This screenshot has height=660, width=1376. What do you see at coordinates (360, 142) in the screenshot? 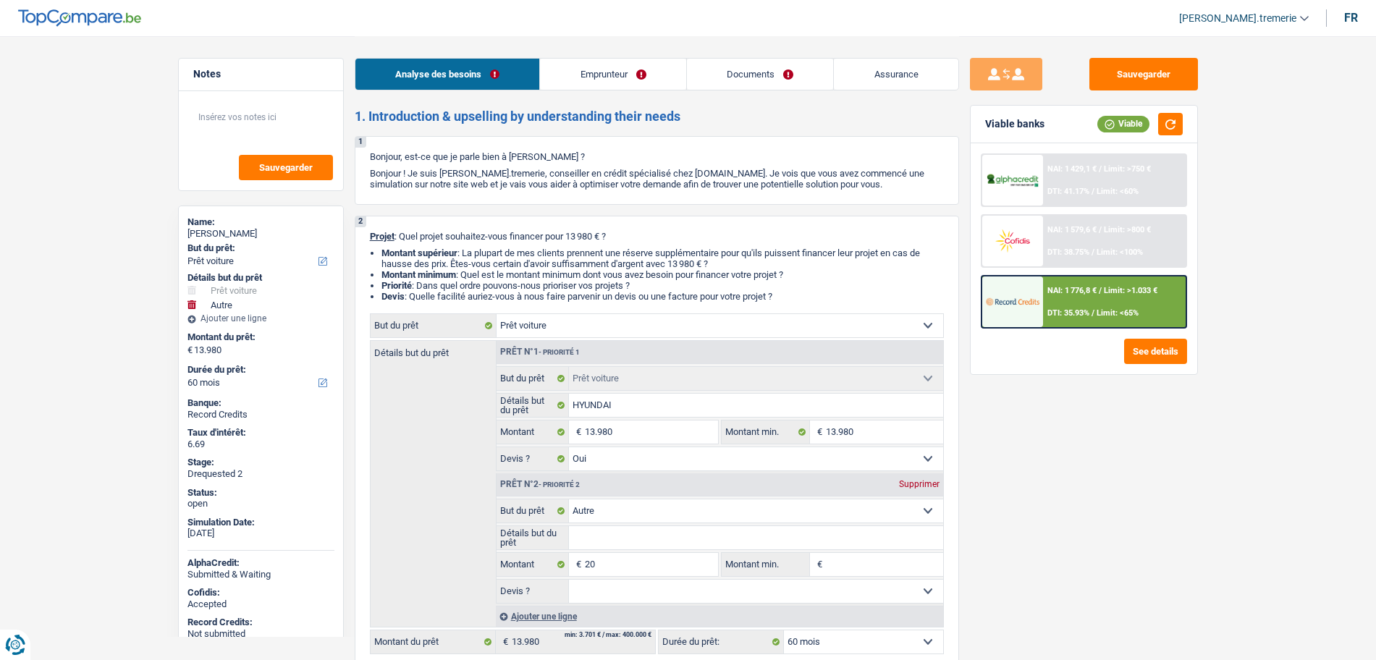
I see `div: 1` at bounding box center [360, 142].